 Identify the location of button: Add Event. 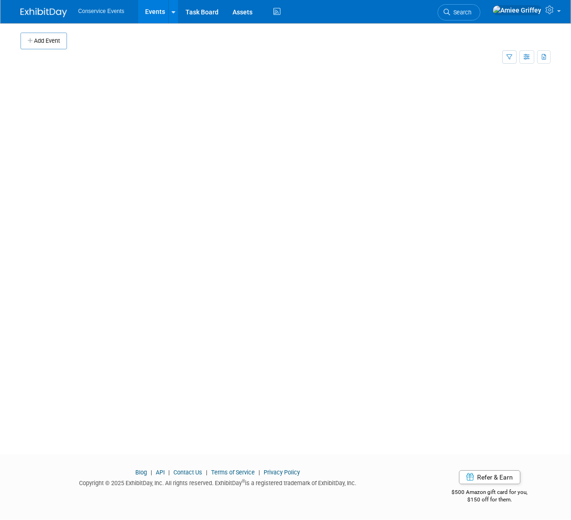
(44, 41).